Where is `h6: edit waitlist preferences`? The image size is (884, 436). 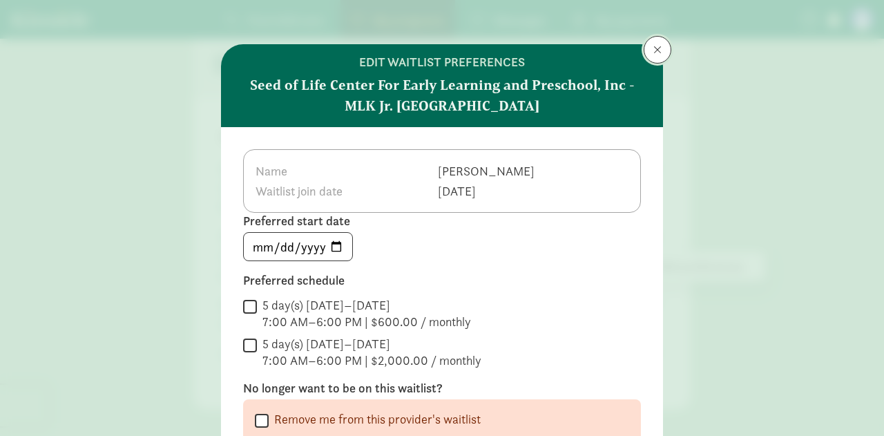
h6: edit waitlist preferences is located at coordinates (442, 62).